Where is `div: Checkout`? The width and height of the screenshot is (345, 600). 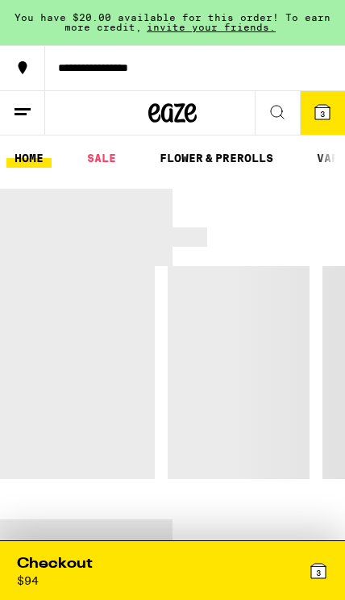
div: Checkout is located at coordinates (55, 564).